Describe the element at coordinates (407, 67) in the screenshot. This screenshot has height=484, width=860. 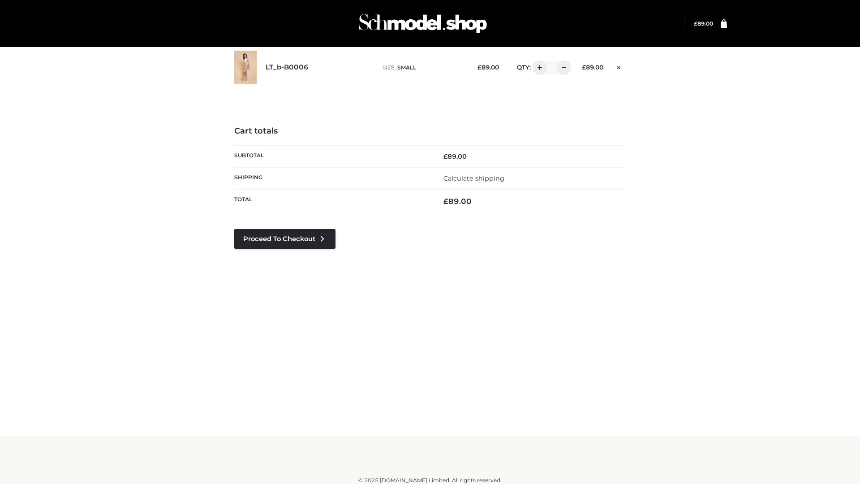
I see `span: SMALL` at that location.